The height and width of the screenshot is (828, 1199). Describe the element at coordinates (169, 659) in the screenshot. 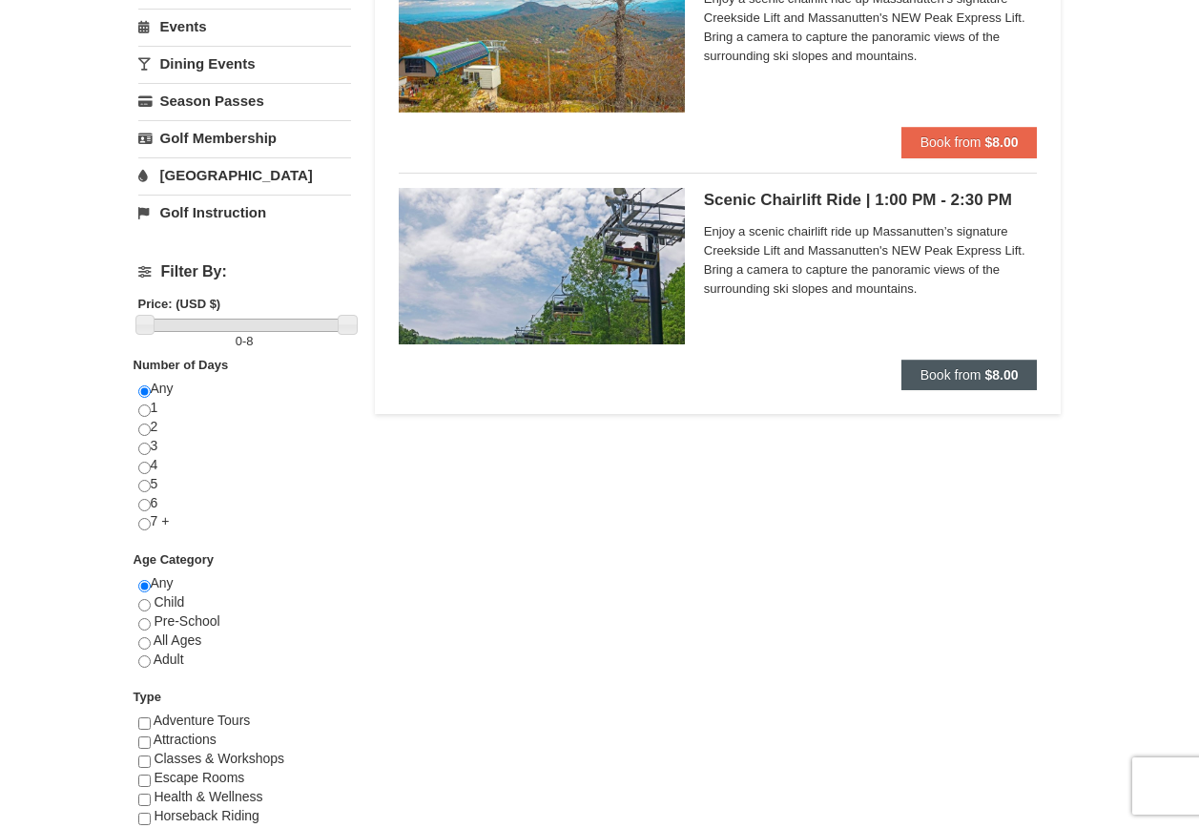

I see `span: Adult` at that location.